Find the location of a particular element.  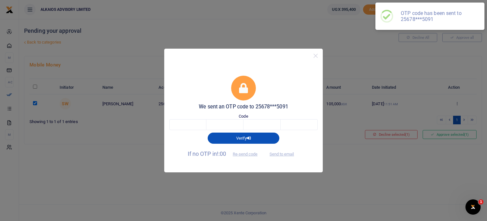

label: Code is located at coordinates (243, 116).